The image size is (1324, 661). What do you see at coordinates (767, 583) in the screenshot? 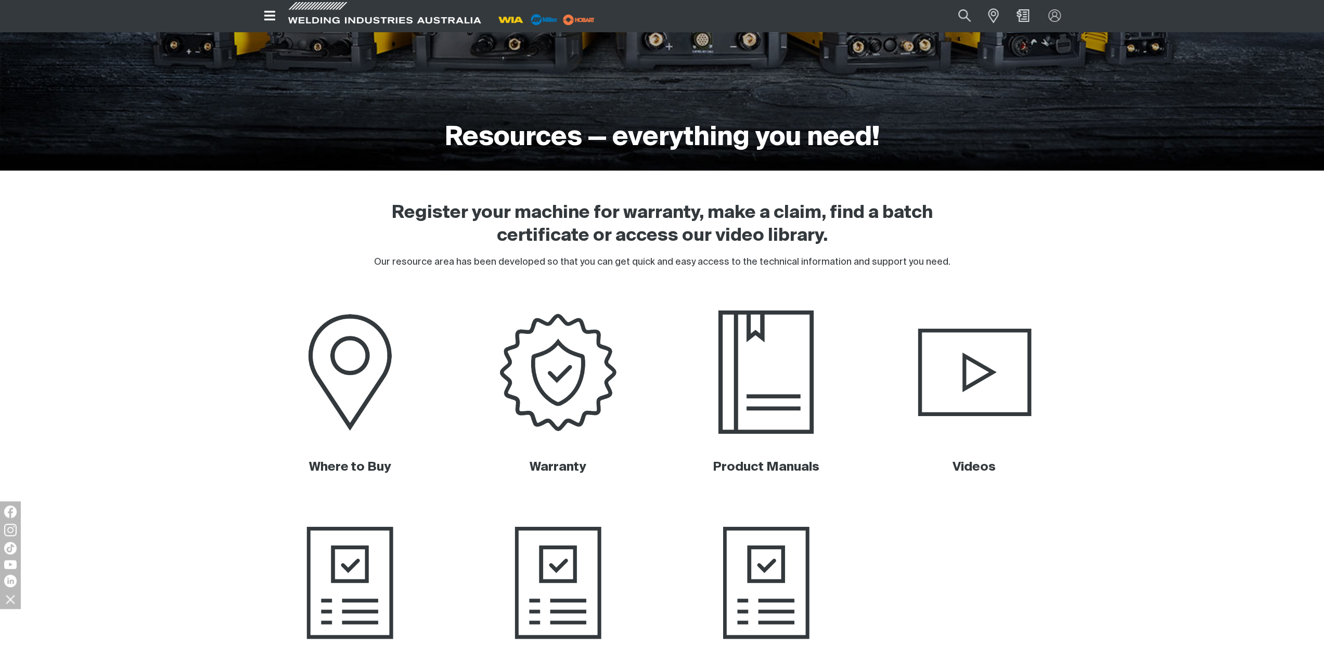
I see `img: Class Society Approvals` at bounding box center [767, 583].